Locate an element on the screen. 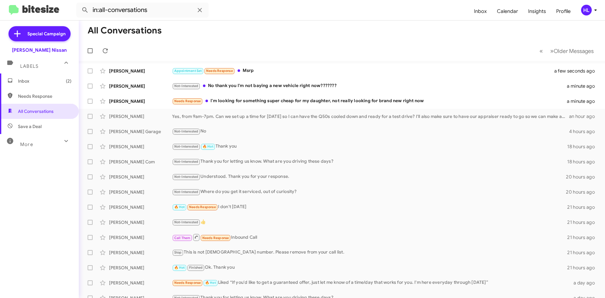 The image size is (605, 298). a: Special Campaign is located at coordinates (39, 34).